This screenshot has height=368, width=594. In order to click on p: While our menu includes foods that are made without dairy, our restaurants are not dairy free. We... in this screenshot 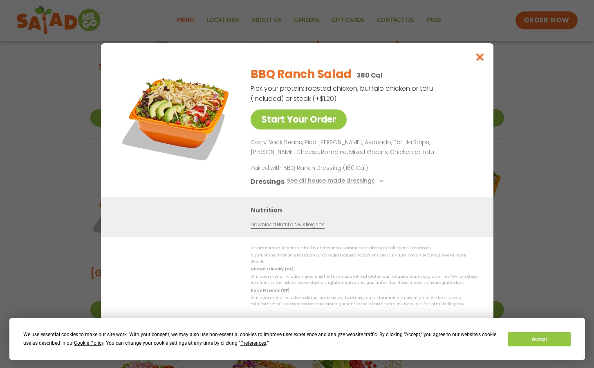, I will do `click(364, 301)`.